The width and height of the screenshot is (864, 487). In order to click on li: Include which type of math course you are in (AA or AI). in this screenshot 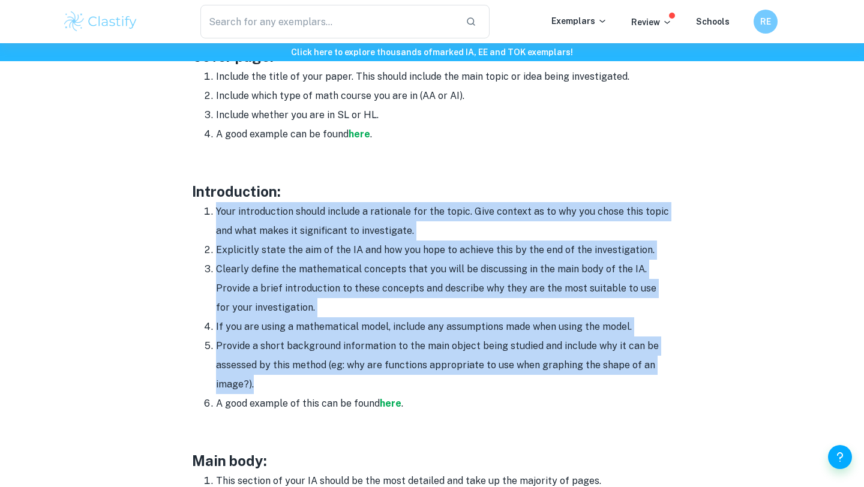, I will do `click(444, 96)`.